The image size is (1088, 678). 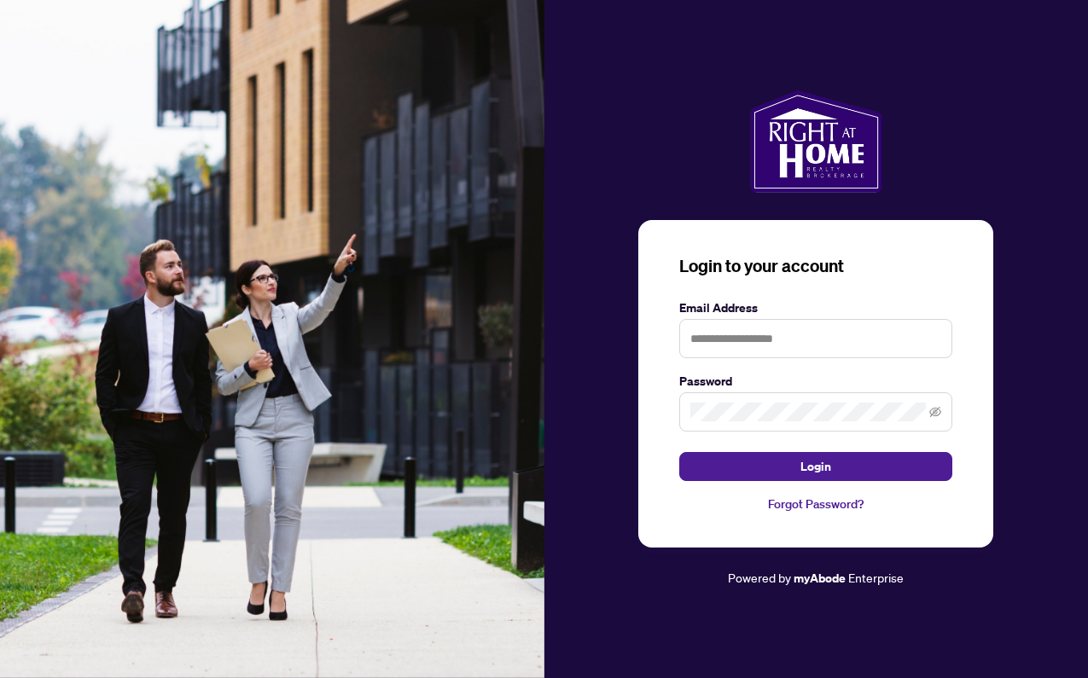 What do you see at coordinates (759, 578) in the screenshot?
I see `span: Powered by` at bounding box center [759, 578].